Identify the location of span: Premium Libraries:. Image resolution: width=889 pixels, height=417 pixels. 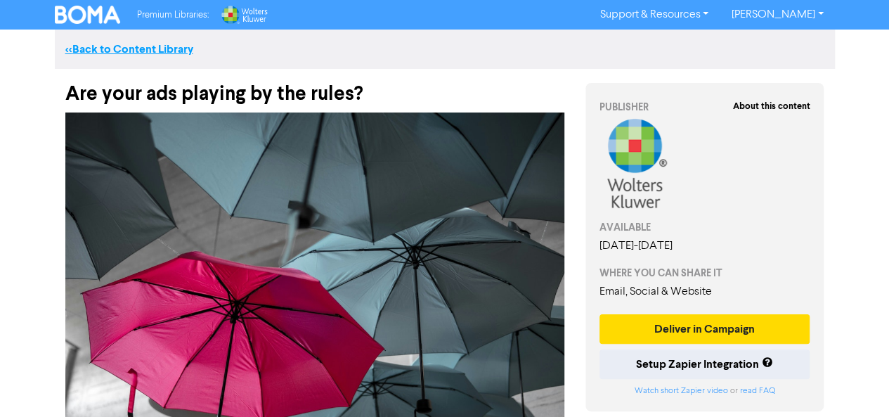
(173, 15).